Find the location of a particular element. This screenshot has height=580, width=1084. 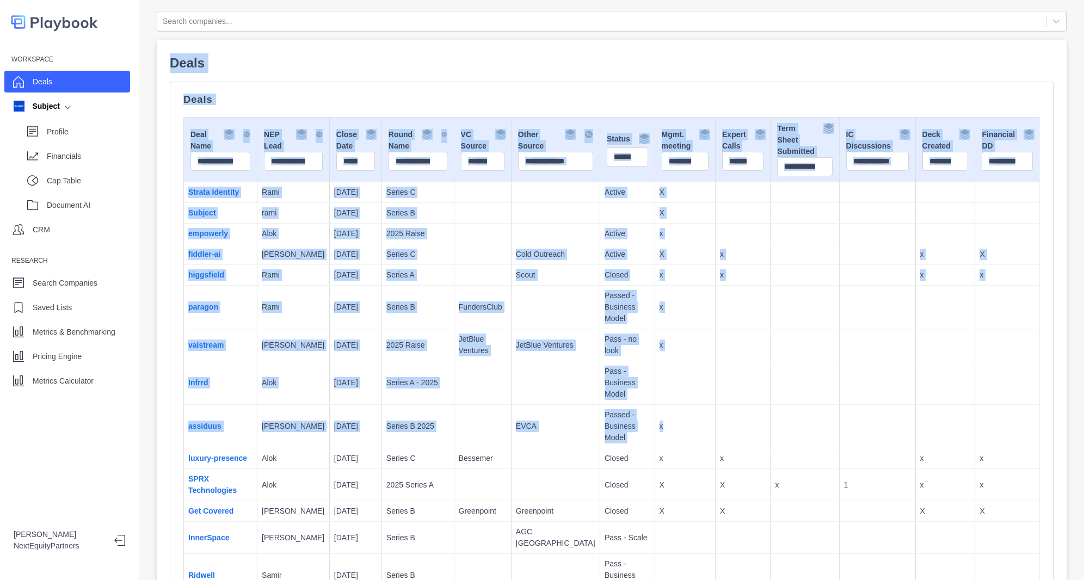

p: rami is located at coordinates (293, 213).